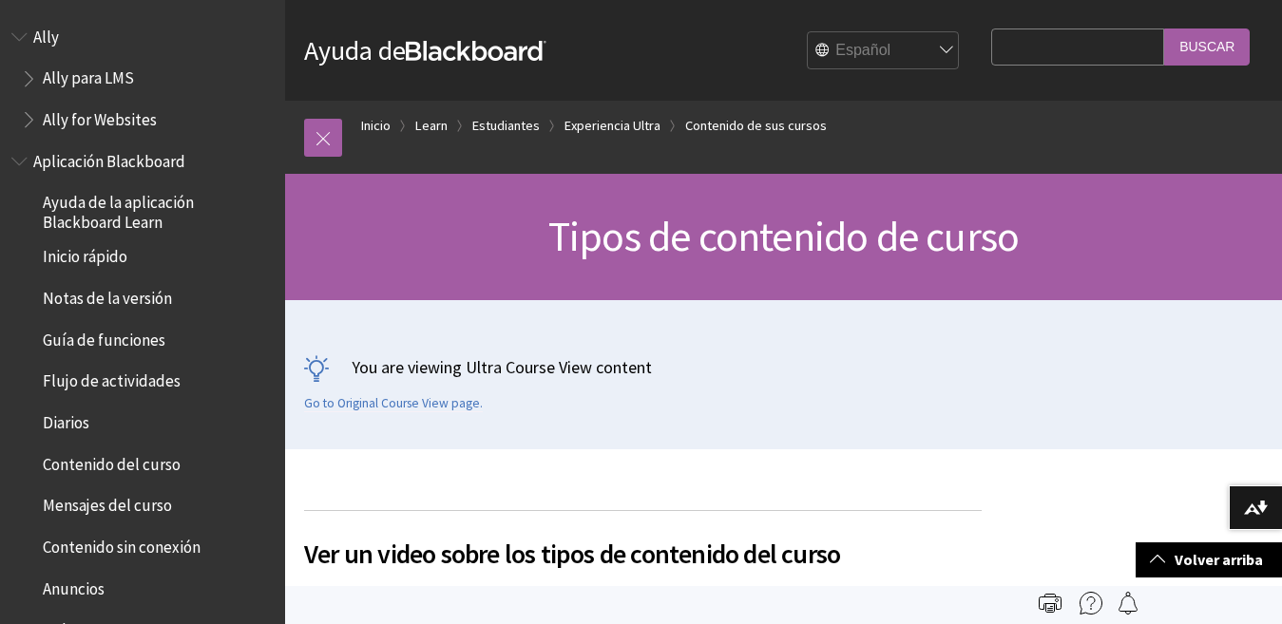 This screenshot has width=1282, height=624. I want to click on span: Flujo de actividades, so click(111, 378).